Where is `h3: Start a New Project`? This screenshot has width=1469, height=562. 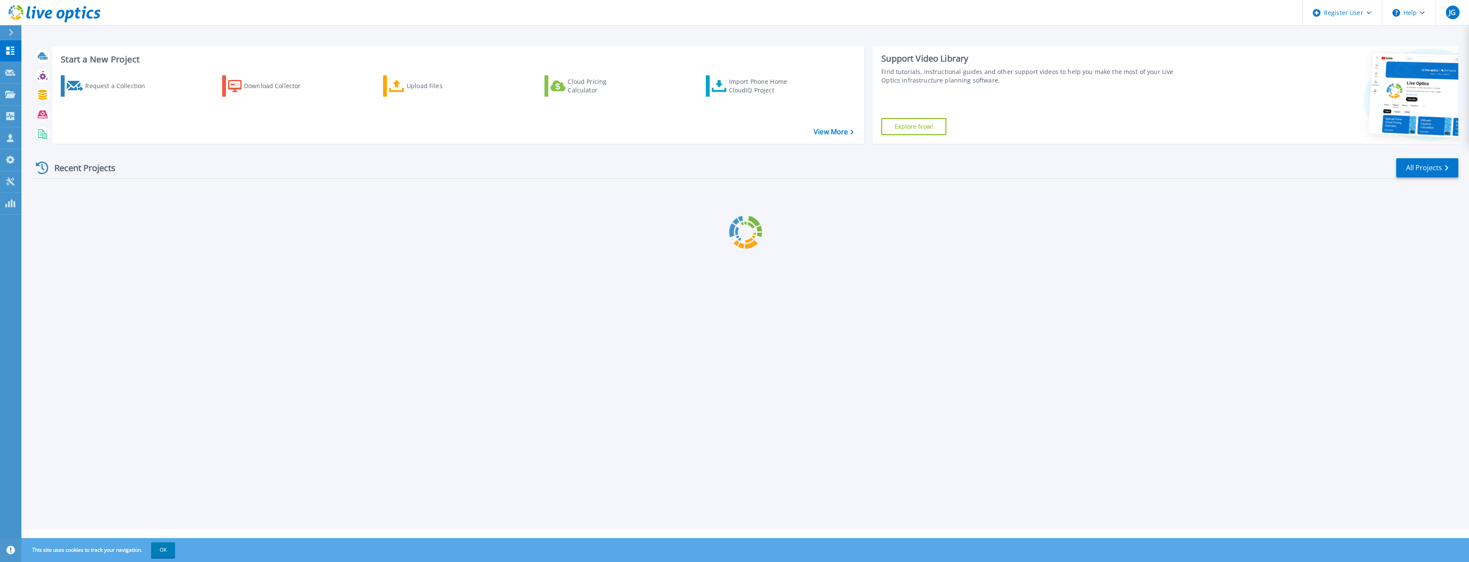 h3: Start a New Project is located at coordinates (457, 59).